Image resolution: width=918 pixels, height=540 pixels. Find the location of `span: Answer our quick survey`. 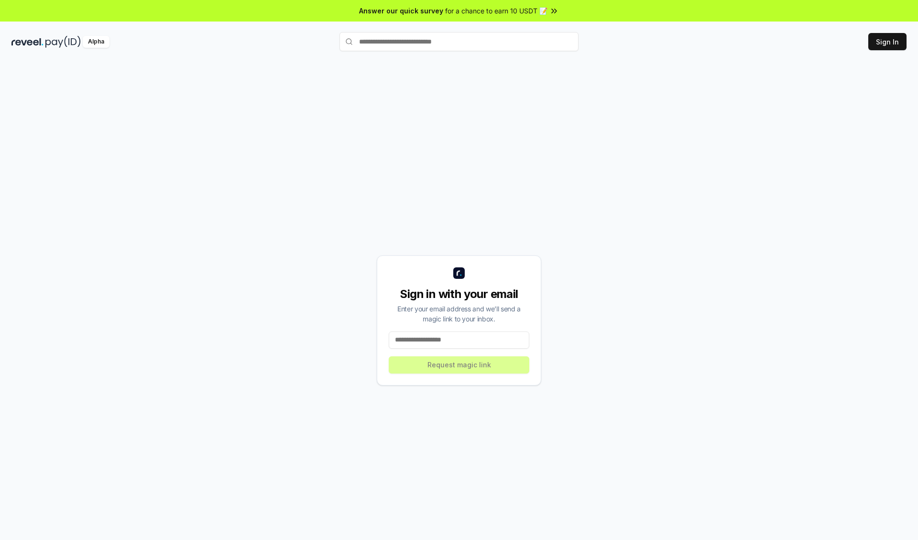

span: Answer our quick survey is located at coordinates (401, 11).